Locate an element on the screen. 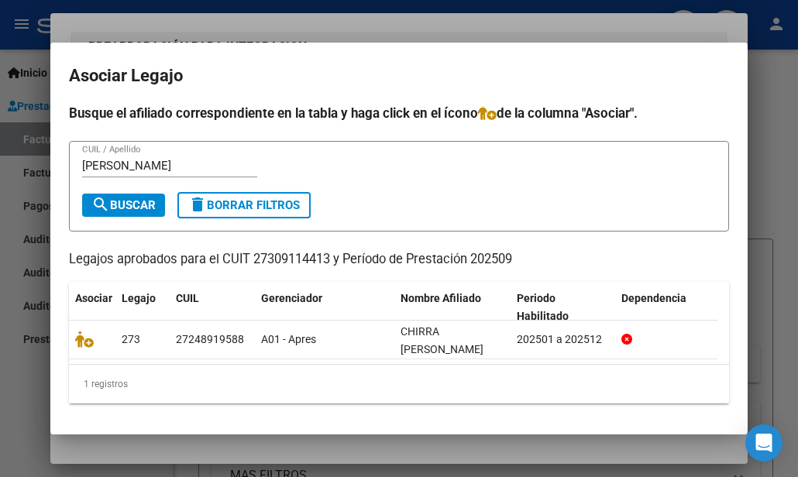 This screenshot has height=477, width=798. span: Buscar is located at coordinates (123, 205).